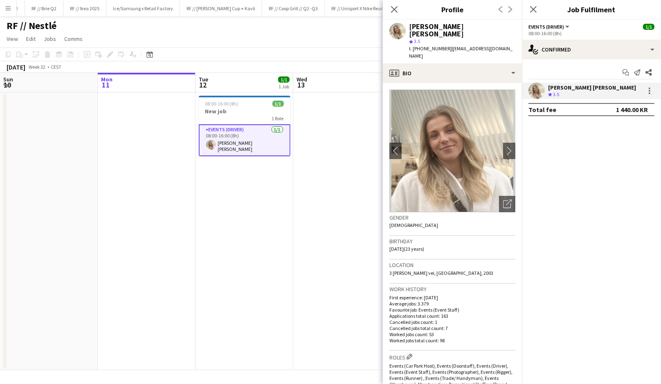 The height and width of the screenshot is (384, 661). What do you see at coordinates (452, 265) in the screenshot?
I see `h3: Location` at bounding box center [452, 265].